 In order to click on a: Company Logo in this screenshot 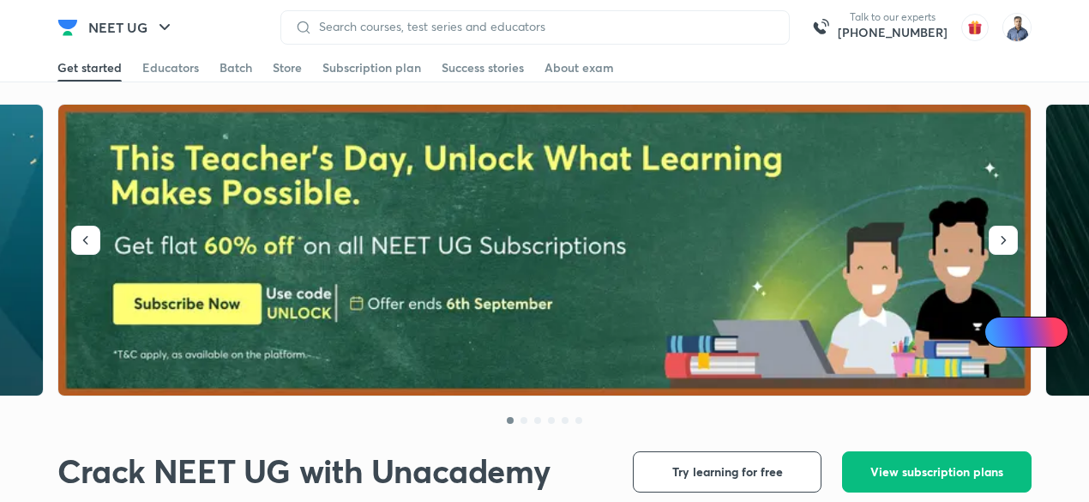, I will do `click(68, 27)`.